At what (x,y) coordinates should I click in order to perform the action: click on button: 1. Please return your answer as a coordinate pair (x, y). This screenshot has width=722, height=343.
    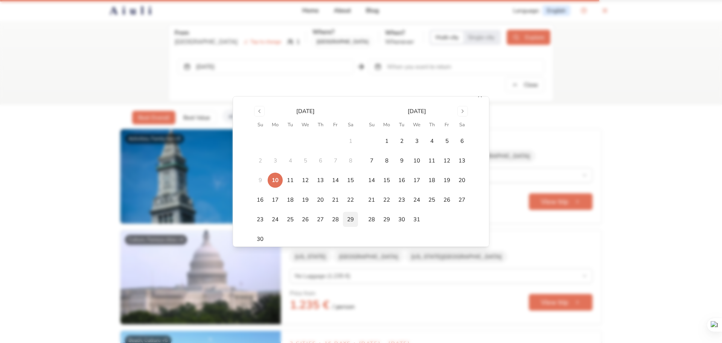
    Looking at the image, I should click on (387, 141).